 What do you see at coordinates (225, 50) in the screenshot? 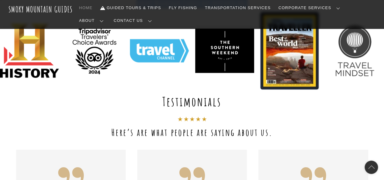
I see `img: ece09f7c36744c8fa1a1437cfc0e485a-hd` at bounding box center [225, 50].